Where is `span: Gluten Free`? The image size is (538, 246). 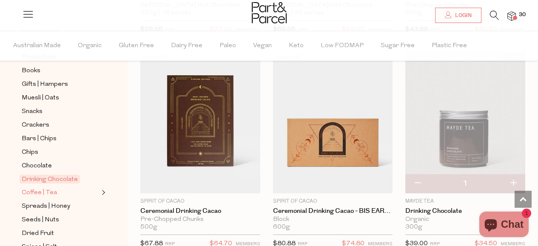 span: Gluten Free is located at coordinates (136, 46).